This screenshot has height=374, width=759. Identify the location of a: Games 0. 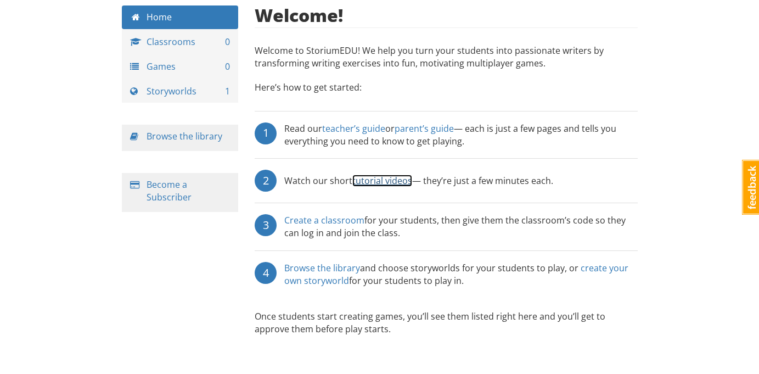
(180, 66).